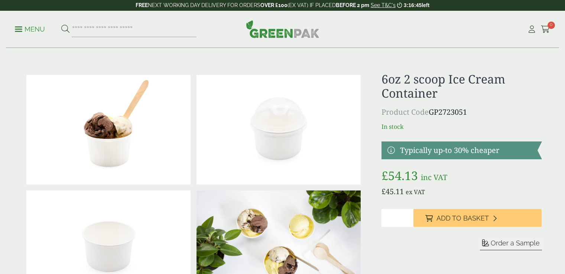 The width and height of the screenshot is (565, 274). I want to click on button: Add to Basket, so click(478, 218).